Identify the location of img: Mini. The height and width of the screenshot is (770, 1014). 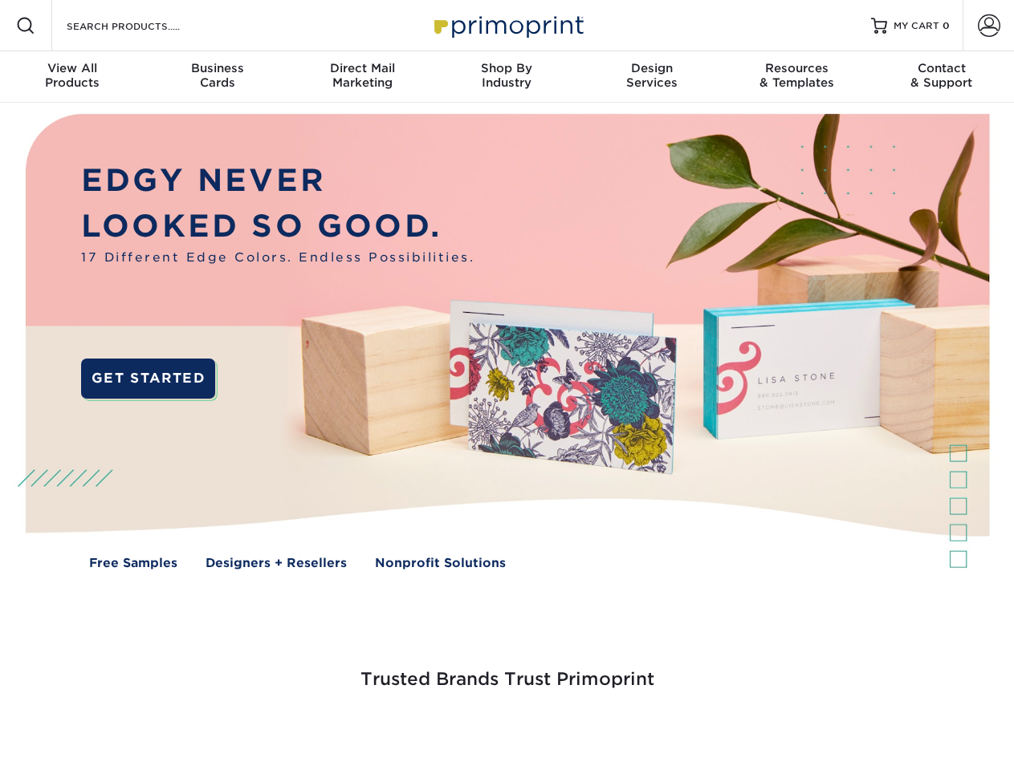
(562, 732).